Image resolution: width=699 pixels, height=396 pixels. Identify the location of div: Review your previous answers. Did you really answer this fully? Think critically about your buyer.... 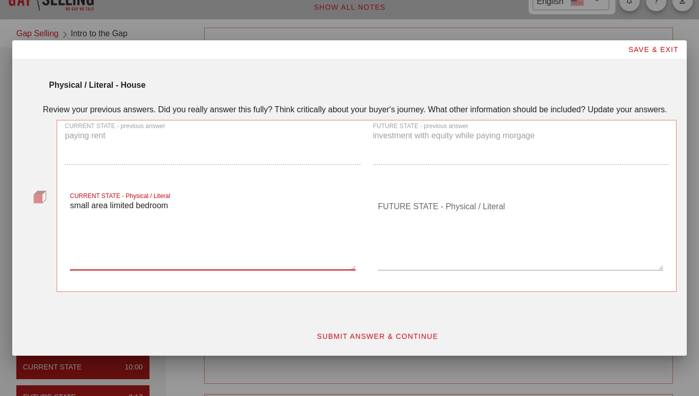
(360, 110).